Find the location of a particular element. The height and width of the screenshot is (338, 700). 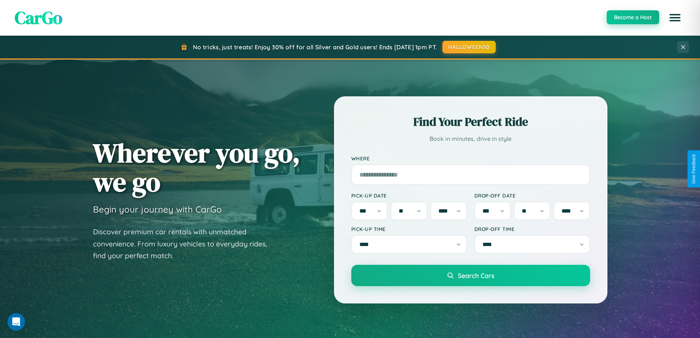

span: Search Cars is located at coordinates (476, 275).